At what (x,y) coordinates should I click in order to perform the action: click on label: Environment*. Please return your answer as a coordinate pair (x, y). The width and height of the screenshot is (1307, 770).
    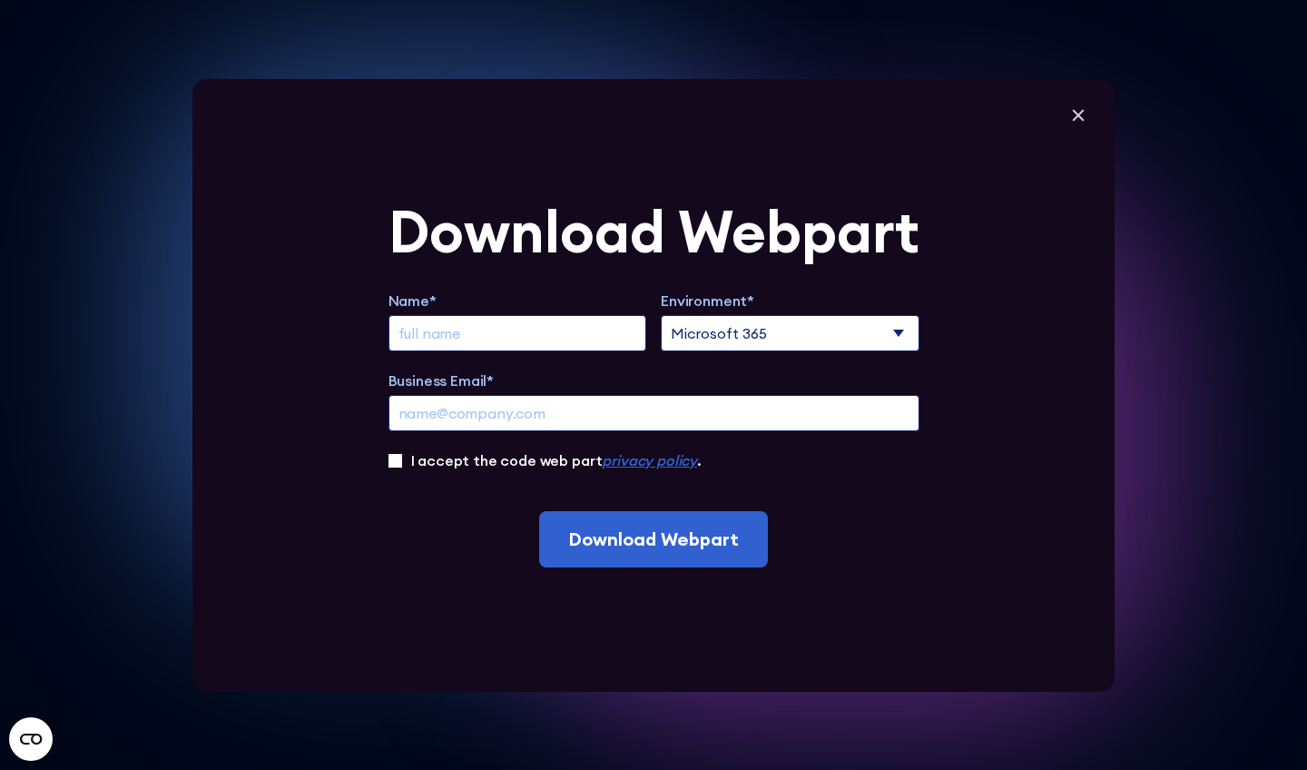
    Looking at the image, I should click on (790, 301).